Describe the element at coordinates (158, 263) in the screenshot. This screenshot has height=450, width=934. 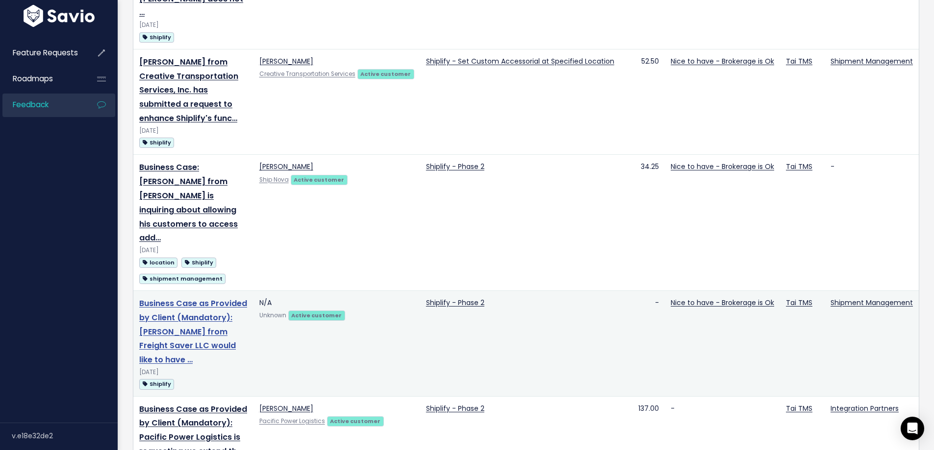
I see `span: location` at that location.